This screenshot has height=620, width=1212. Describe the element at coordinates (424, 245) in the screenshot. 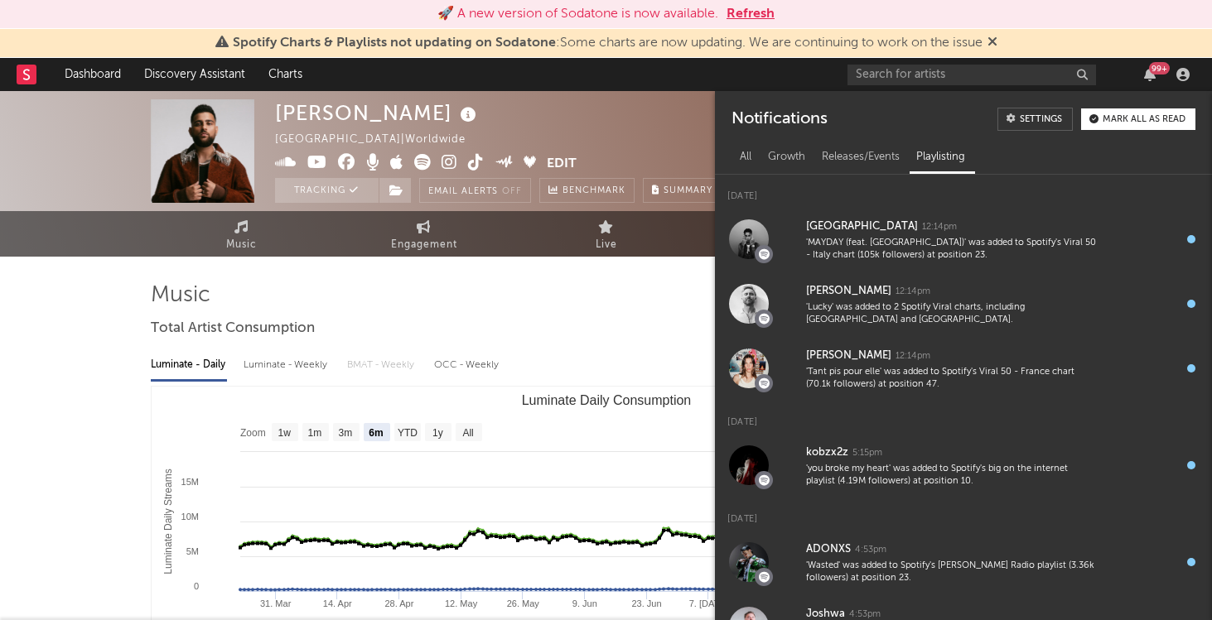

I see `span: Engagement` at that location.